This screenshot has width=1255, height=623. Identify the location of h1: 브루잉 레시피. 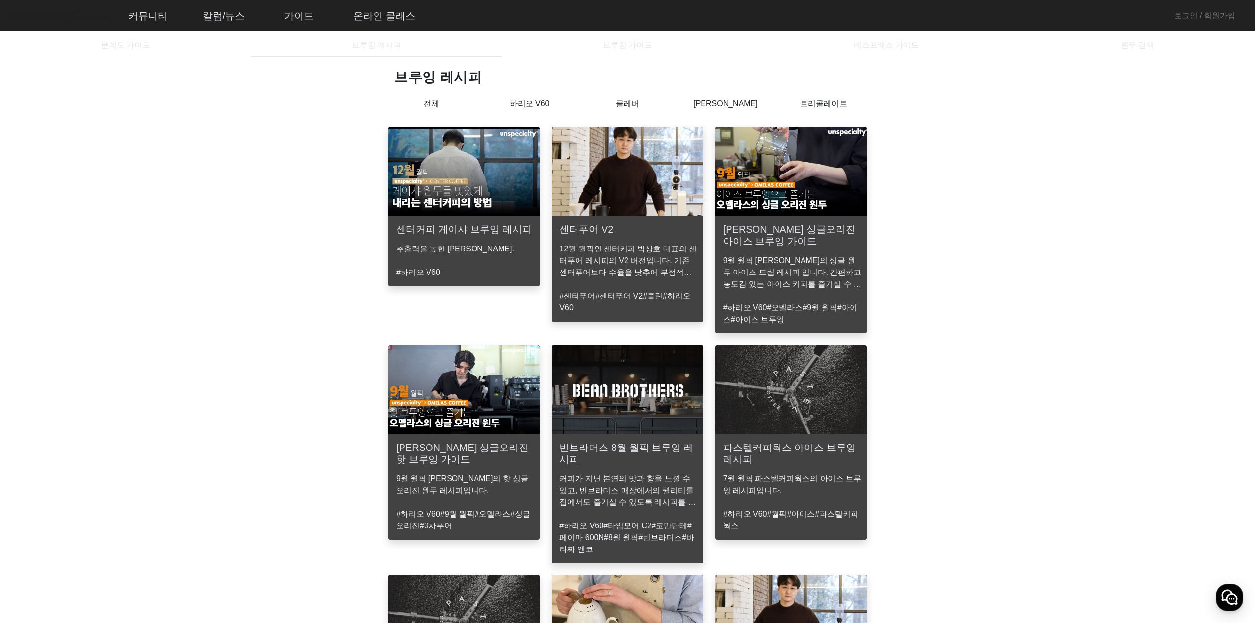
(633, 77).